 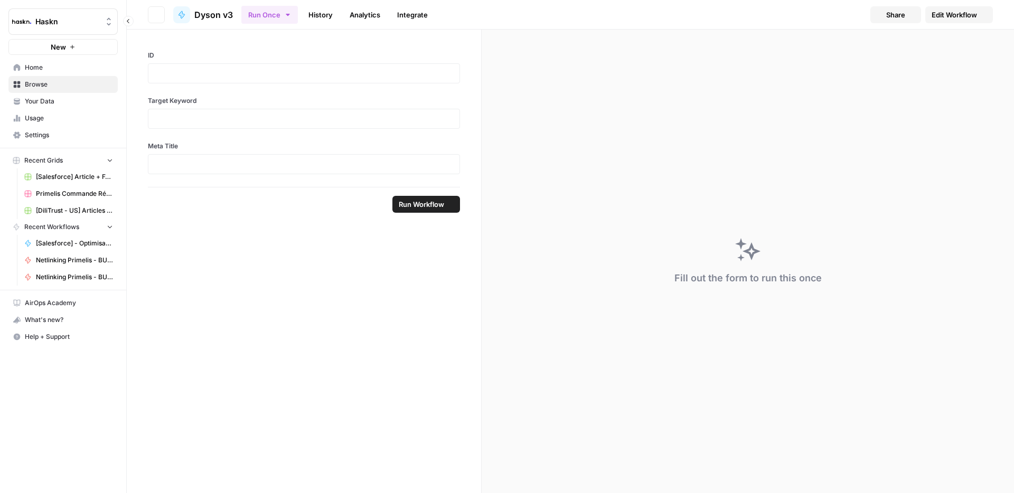 I want to click on a: AirOps Academy, so click(x=63, y=303).